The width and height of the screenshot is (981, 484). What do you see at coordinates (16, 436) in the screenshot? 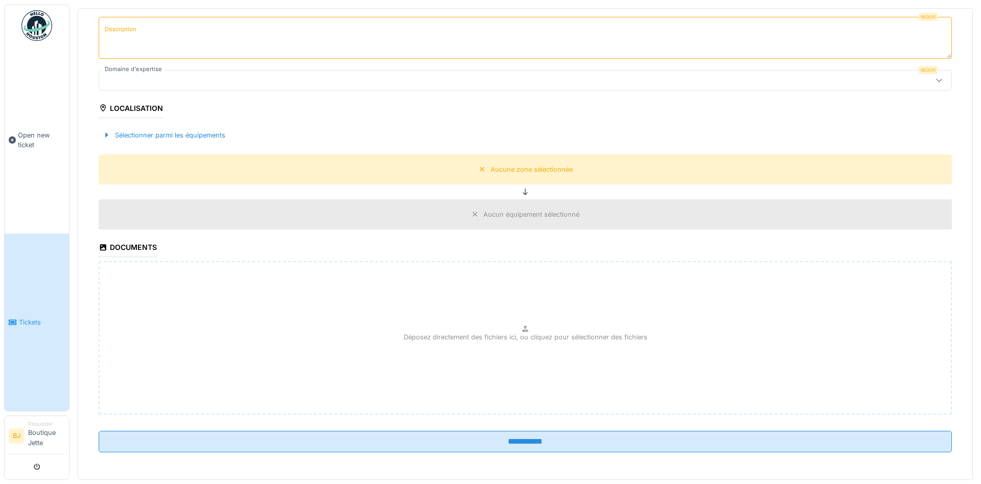
I see `li: BJ` at bounding box center [16, 436].